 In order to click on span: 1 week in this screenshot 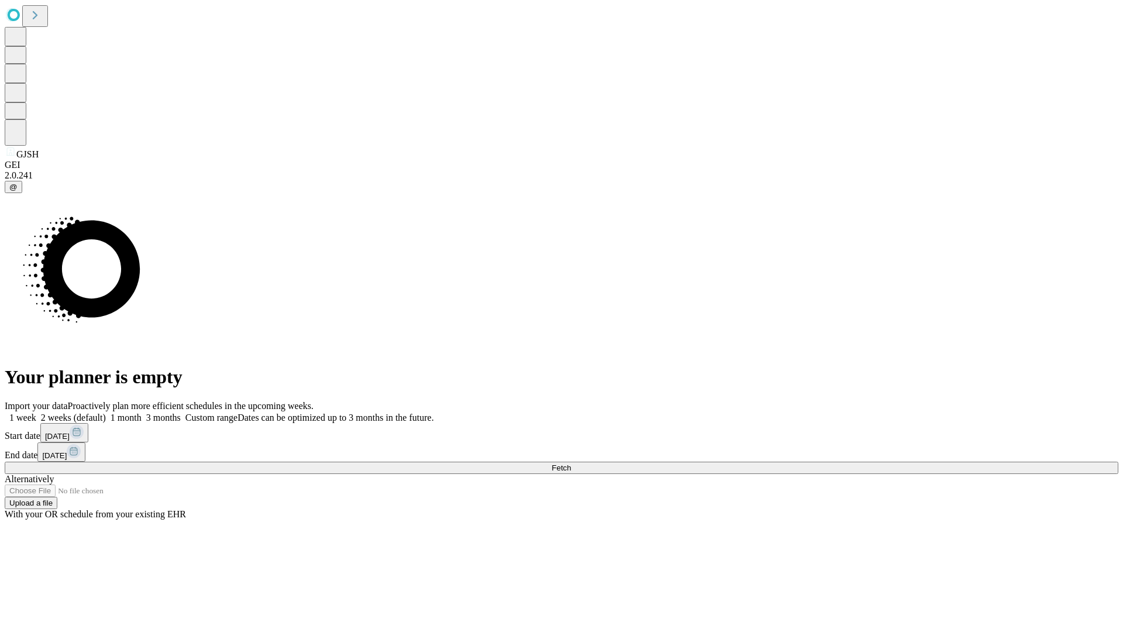, I will do `click(23, 417)`.